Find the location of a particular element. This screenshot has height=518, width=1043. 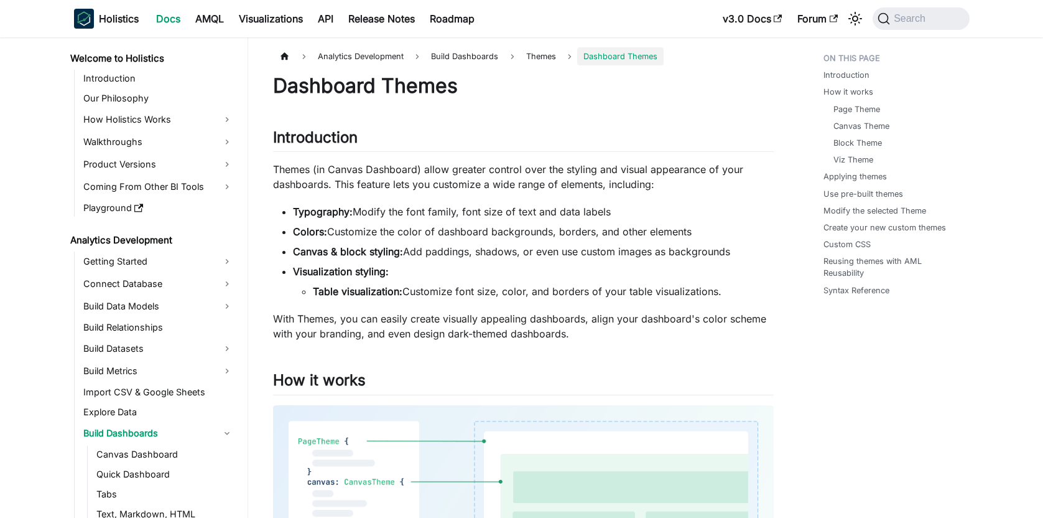

a: Release Notes is located at coordinates (381, 19).